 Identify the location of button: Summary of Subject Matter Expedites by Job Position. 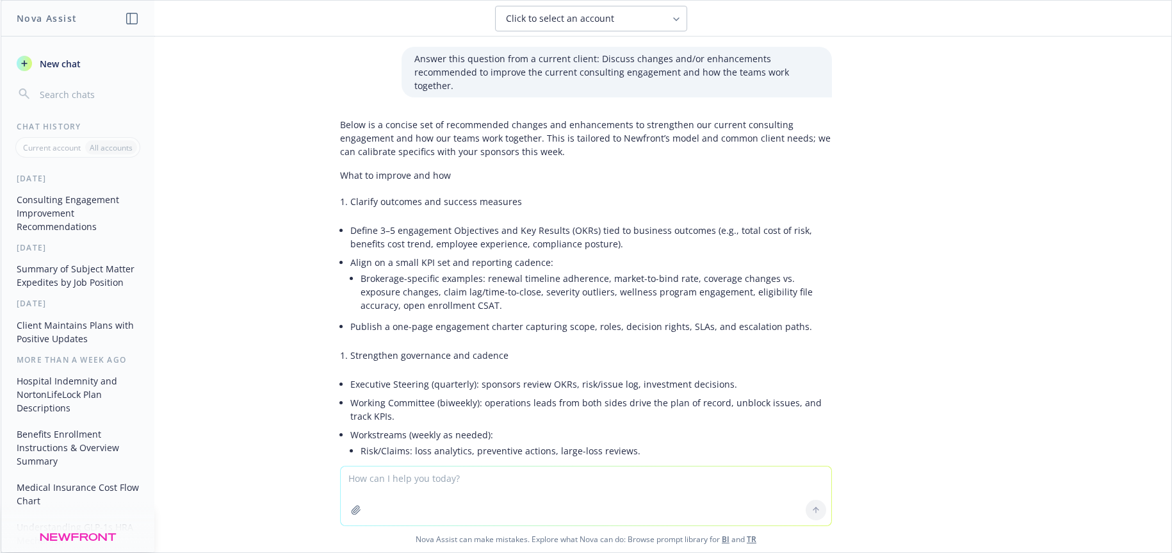
(77, 275).